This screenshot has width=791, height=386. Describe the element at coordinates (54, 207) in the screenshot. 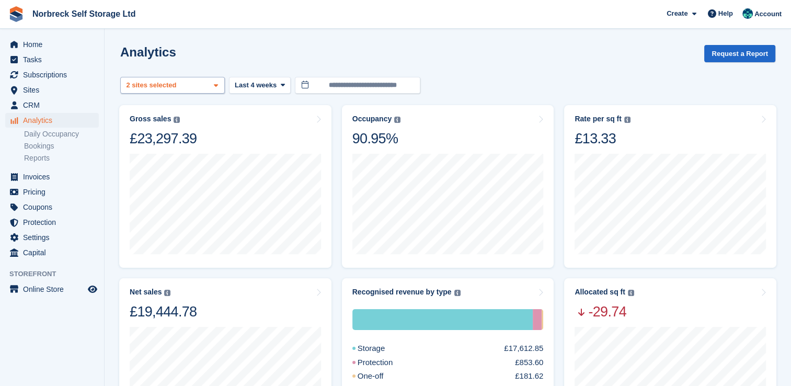

I see `span: Coupons` at that location.